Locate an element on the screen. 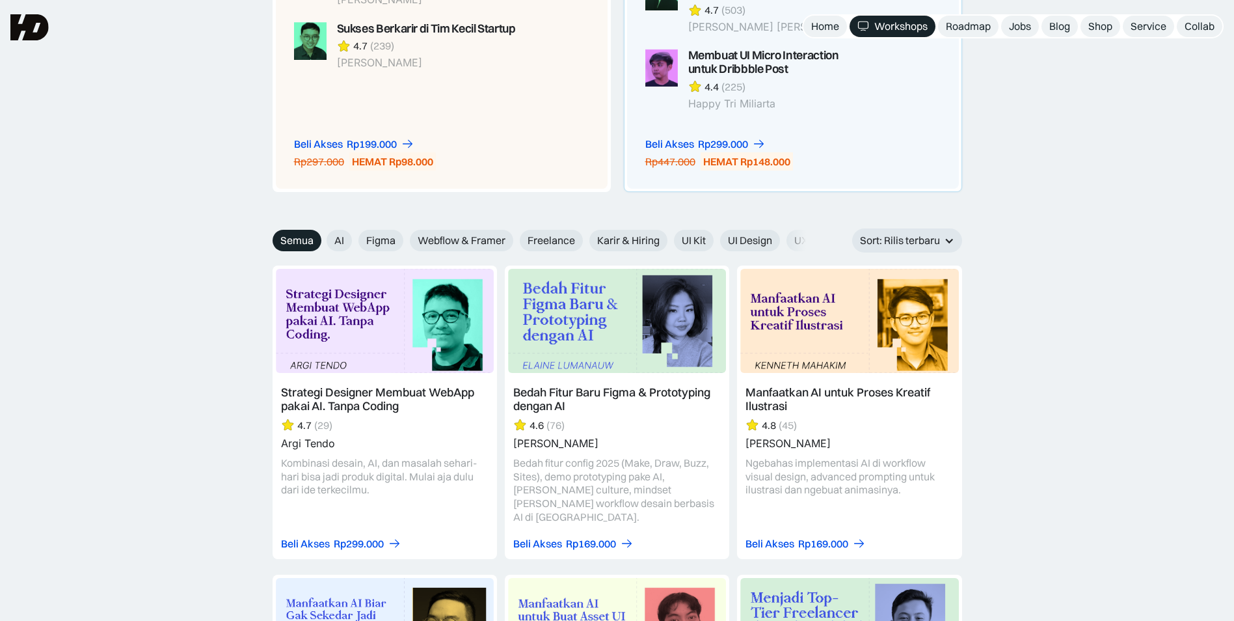 The width and height of the screenshot is (1234, 621). a: Home is located at coordinates (825, 26).